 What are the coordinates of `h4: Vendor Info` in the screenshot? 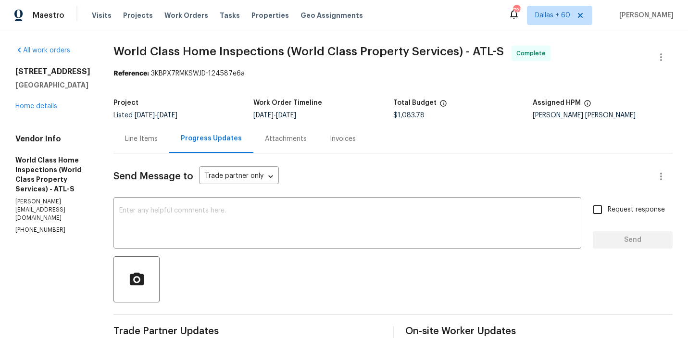 It's located at (53, 139).